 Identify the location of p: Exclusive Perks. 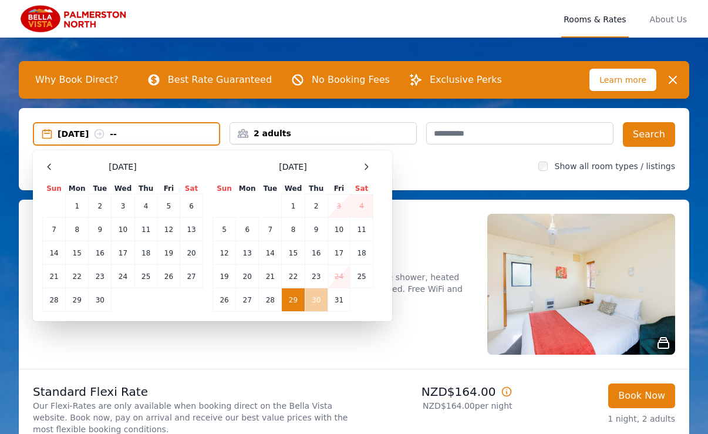
(466, 80).